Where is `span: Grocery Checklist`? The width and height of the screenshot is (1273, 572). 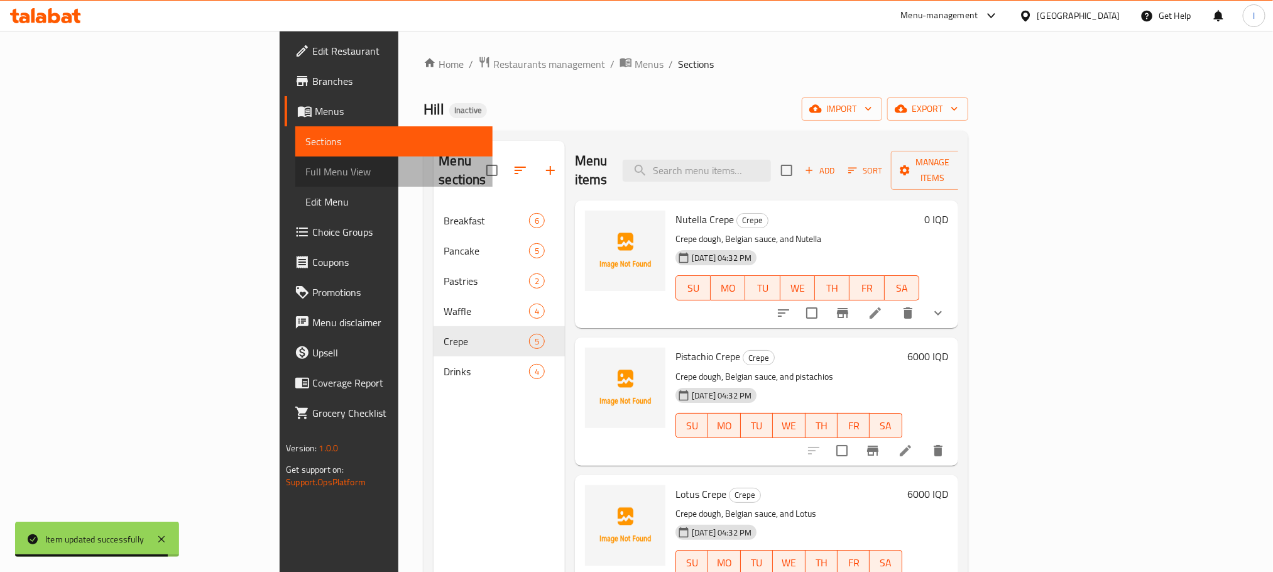 span: Grocery Checklist is located at coordinates (397, 413).